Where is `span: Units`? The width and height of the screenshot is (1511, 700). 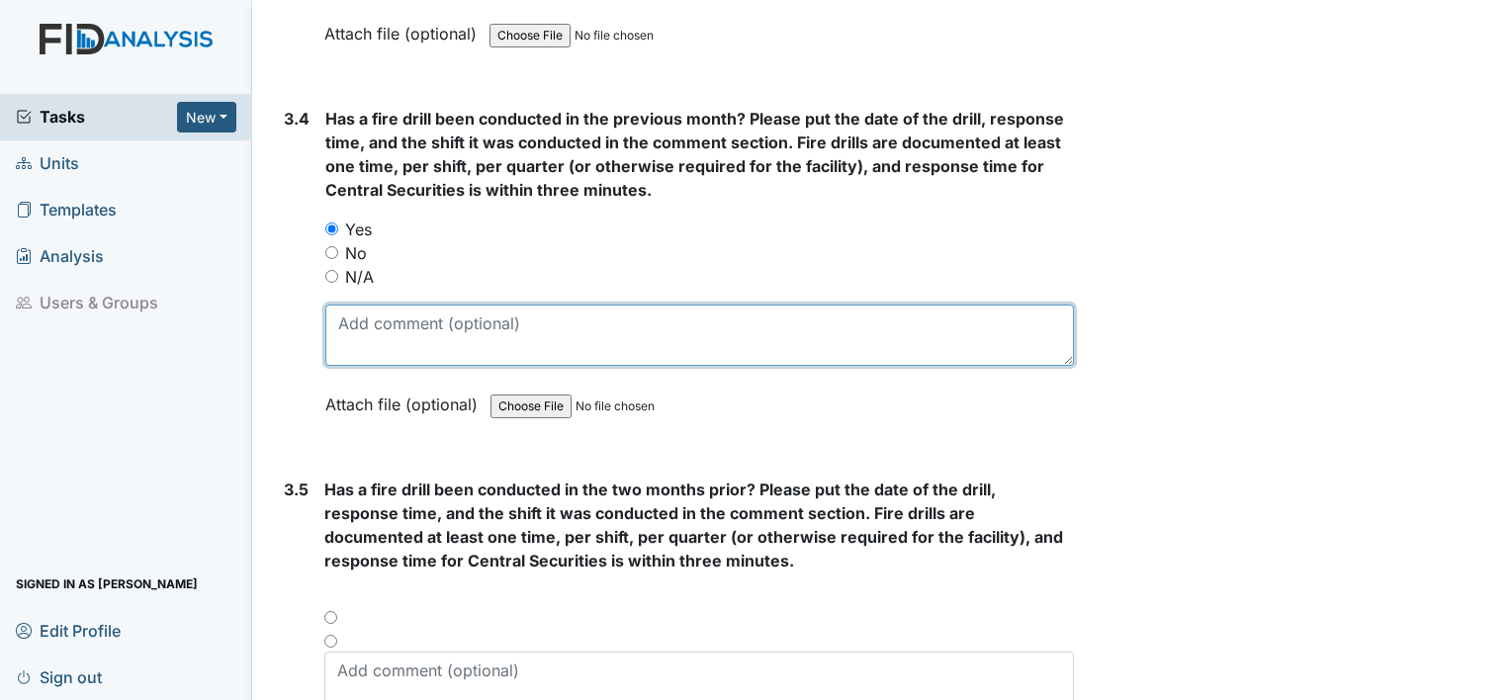
span: Units is located at coordinates (47, 163).